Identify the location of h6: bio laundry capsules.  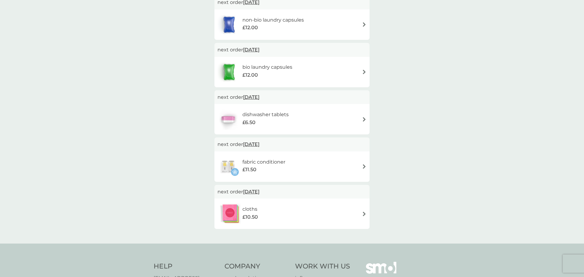
(267, 67).